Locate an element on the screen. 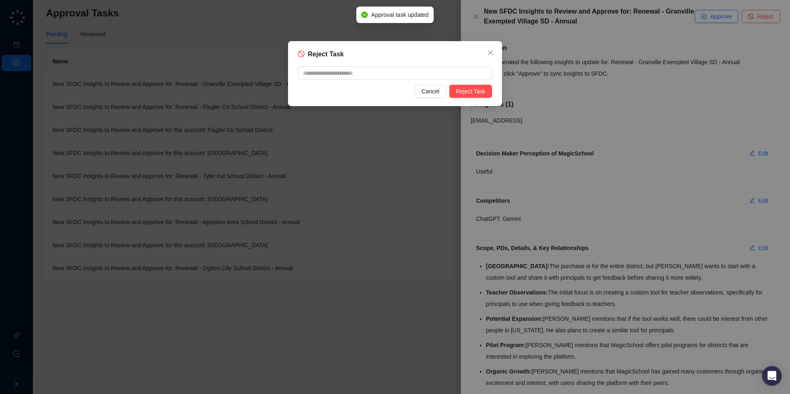 This screenshot has height=394, width=790. button: Reject Task is located at coordinates (471, 91).